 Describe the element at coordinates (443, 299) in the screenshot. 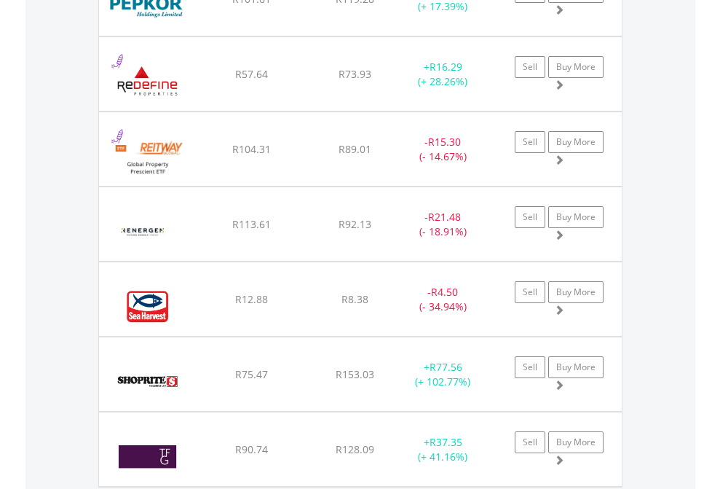

I see `div: - (- 34.94%)` at that location.